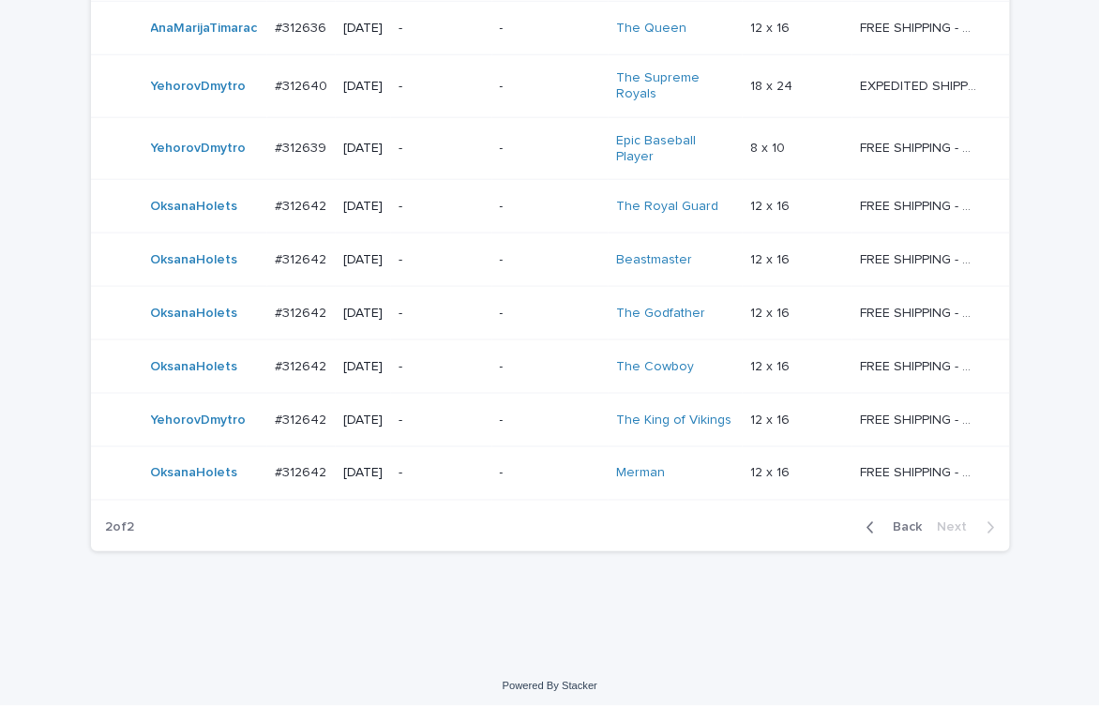 The width and height of the screenshot is (1100, 706). What do you see at coordinates (891, 528) in the screenshot?
I see `button: Back` at bounding box center [891, 528].